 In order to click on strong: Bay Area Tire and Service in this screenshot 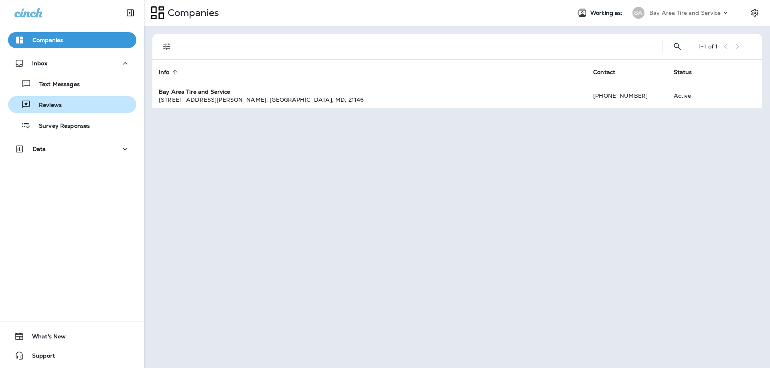, I will do `click(194, 92)`.